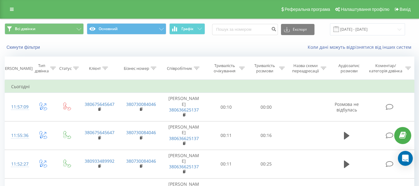 The width and height of the screenshot is (419, 186). Describe the element at coordinates (179, 68) in the screenshot. I see `div: Співробітник` at that location.